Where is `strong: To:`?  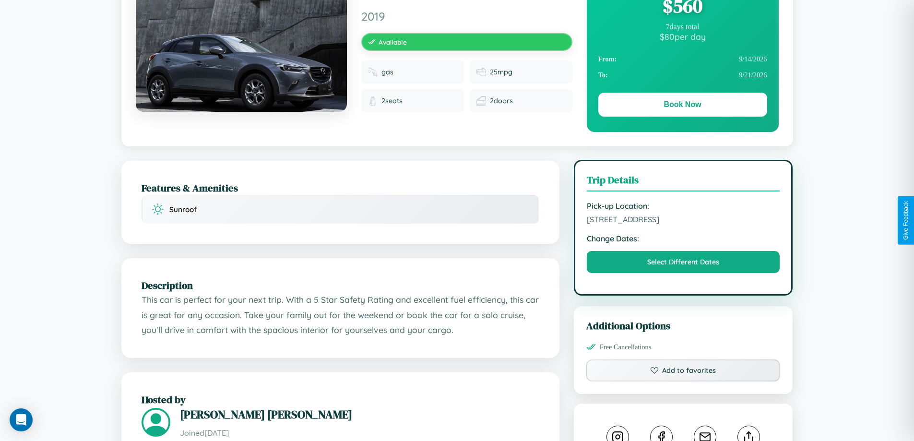
strong: To: is located at coordinates (603, 75).